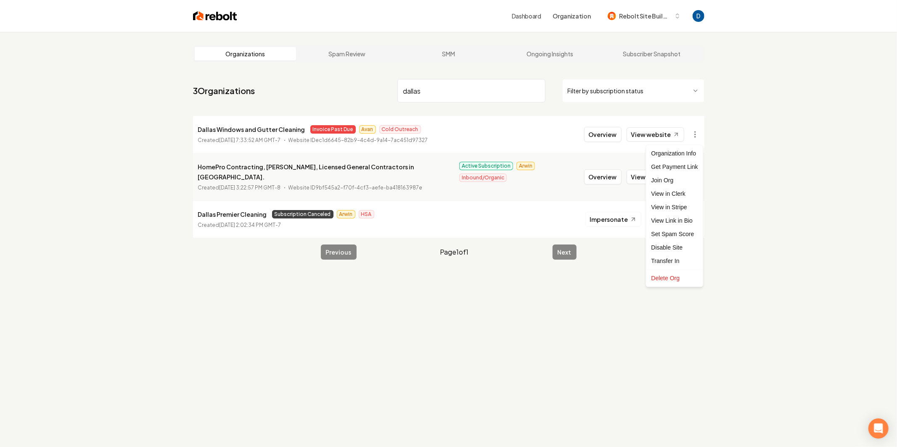 Image resolution: width=897 pixels, height=447 pixels. I want to click on div: Disable Site, so click(674, 248).